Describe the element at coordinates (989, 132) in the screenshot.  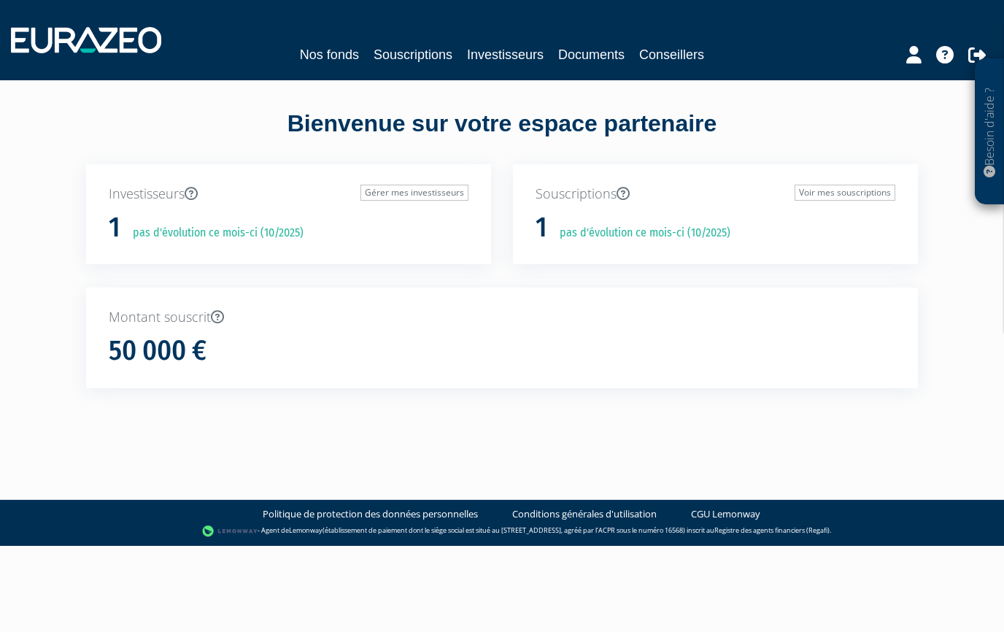
I see `p: Besoin d'aide ?` at that location.